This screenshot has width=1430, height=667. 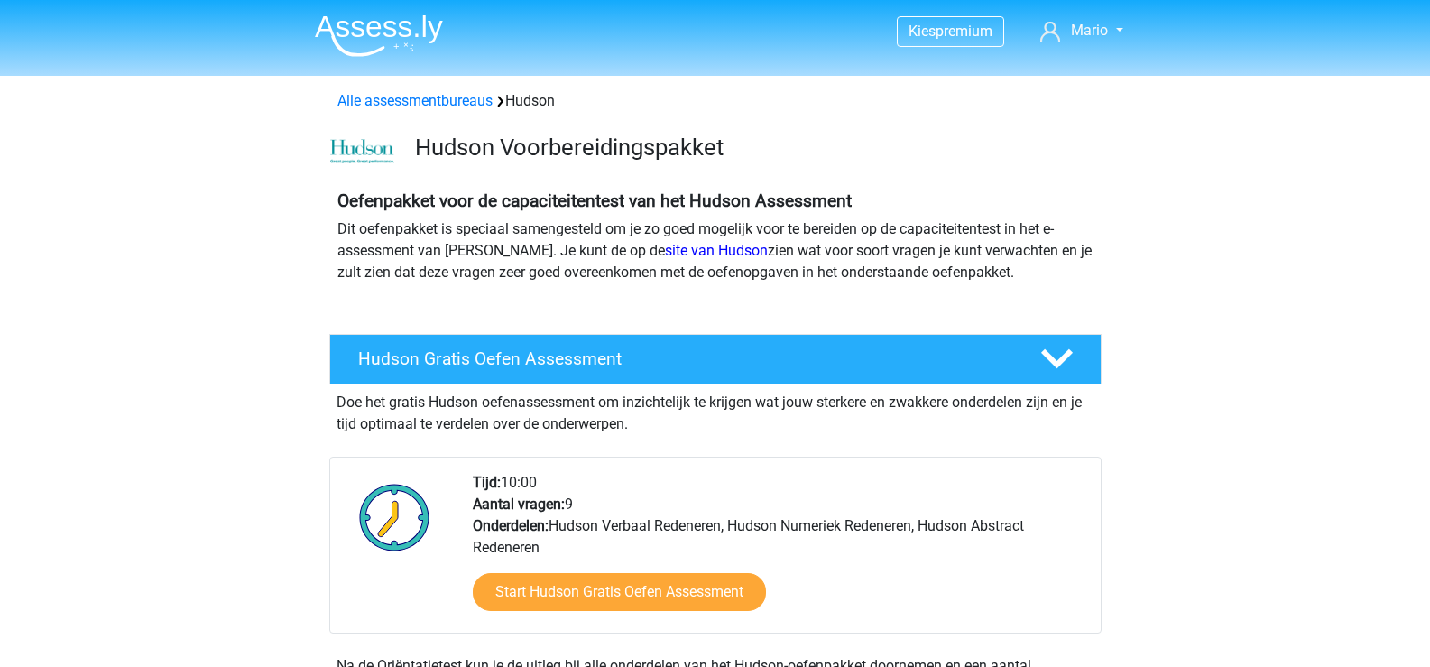 I want to click on div: Doe het gratis Hudson oefenassessment om inzichtelijk te krijgen wat jouw sterkere en zwakkere on..., so click(x=716, y=410).